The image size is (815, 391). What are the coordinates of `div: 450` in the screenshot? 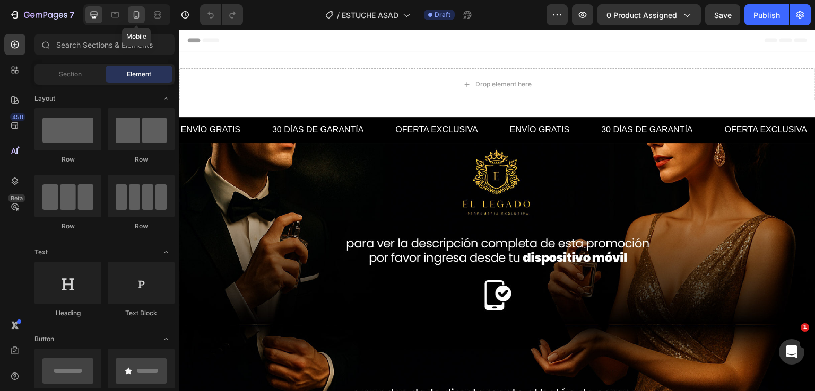 It's located at (18, 117).